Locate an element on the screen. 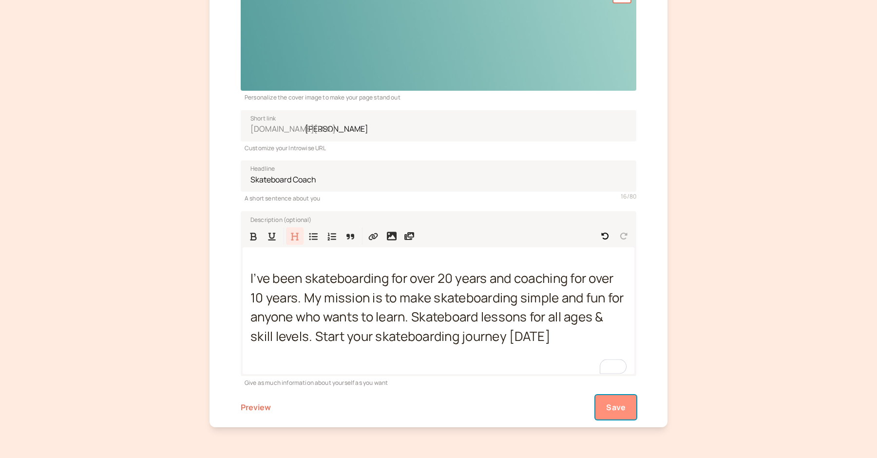 Image resolution: width=877 pixels, height=458 pixels. div: To enrich screen reader interactions, please activate Accessibility in Grammarly extension settings is located at coordinates (439, 310).